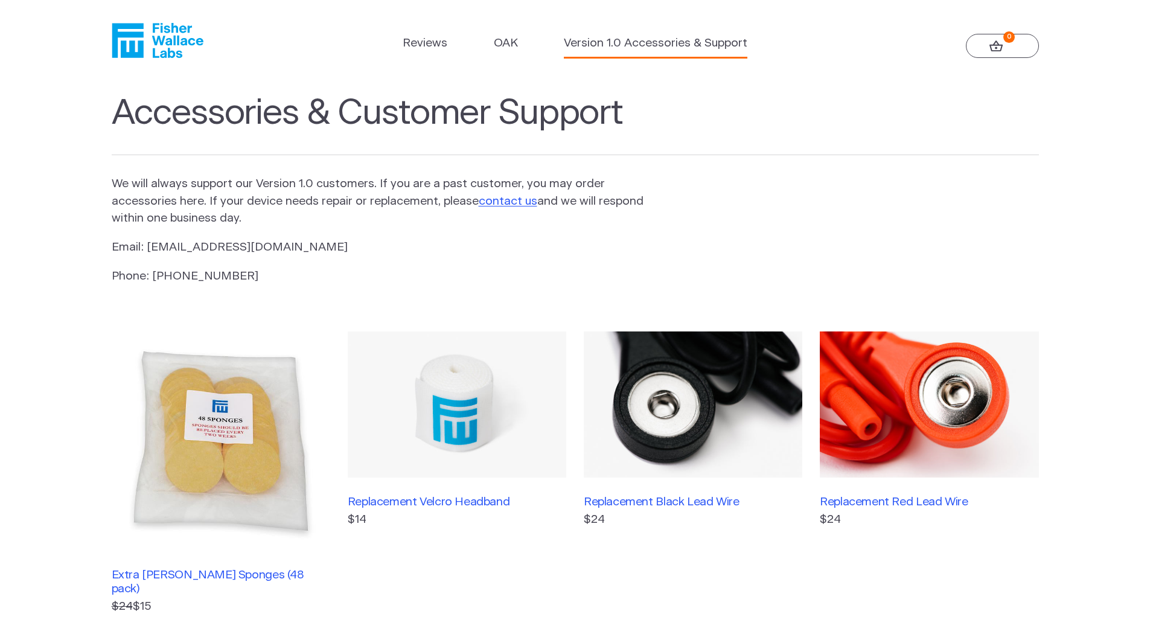 Image resolution: width=1150 pixels, height=643 pixels. I want to click on a: Version 1.0 Accessories & Support, so click(656, 43).